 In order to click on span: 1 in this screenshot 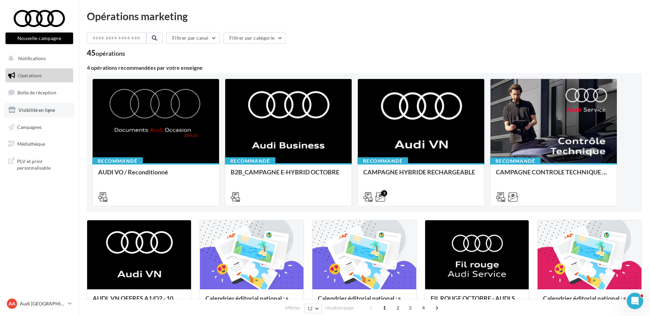, I will do `click(384, 307)`.